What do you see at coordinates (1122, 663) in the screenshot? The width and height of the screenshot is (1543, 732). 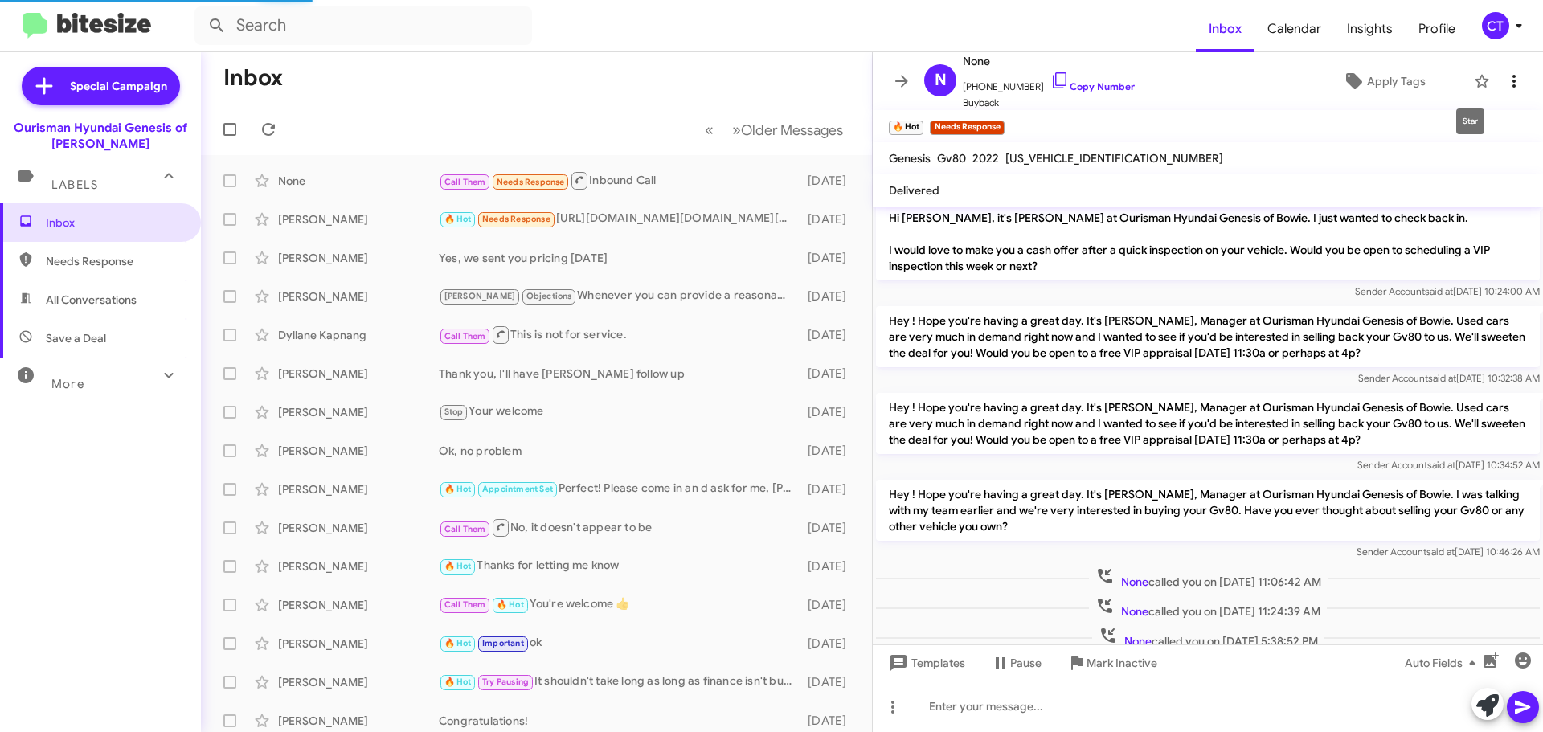 I see `span: Mark Inactive` at bounding box center [1122, 663].